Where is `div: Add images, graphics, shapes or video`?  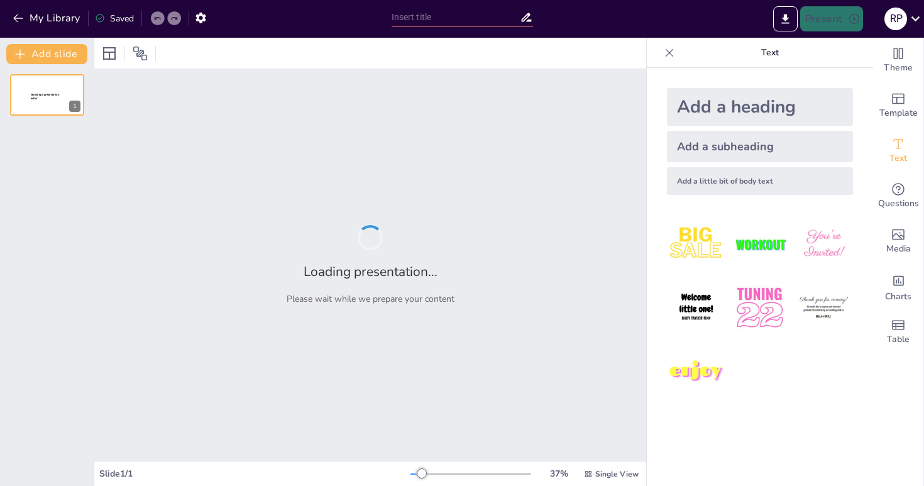
div: Add images, graphics, shapes or video is located at coordinates (898, 241).